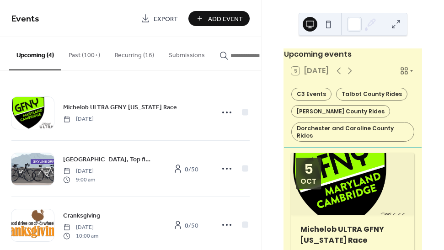  I want to click on span: Events, so click(25, 19).